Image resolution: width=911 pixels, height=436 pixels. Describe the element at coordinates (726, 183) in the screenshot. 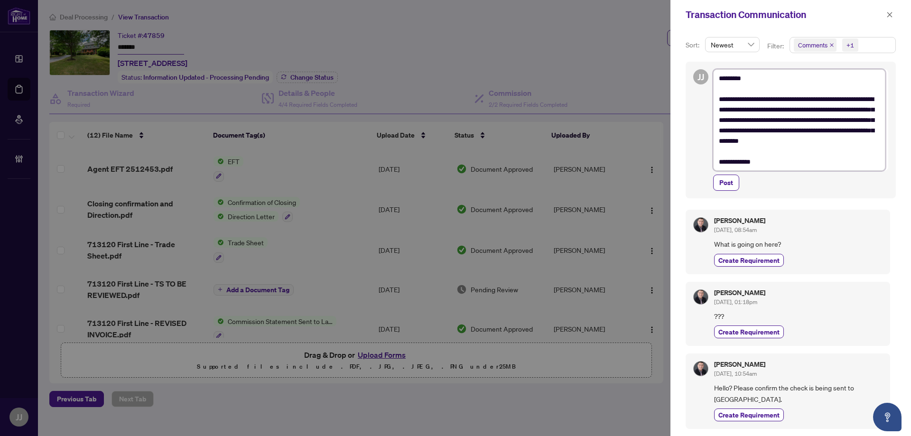

I see `button: Post` at that location.